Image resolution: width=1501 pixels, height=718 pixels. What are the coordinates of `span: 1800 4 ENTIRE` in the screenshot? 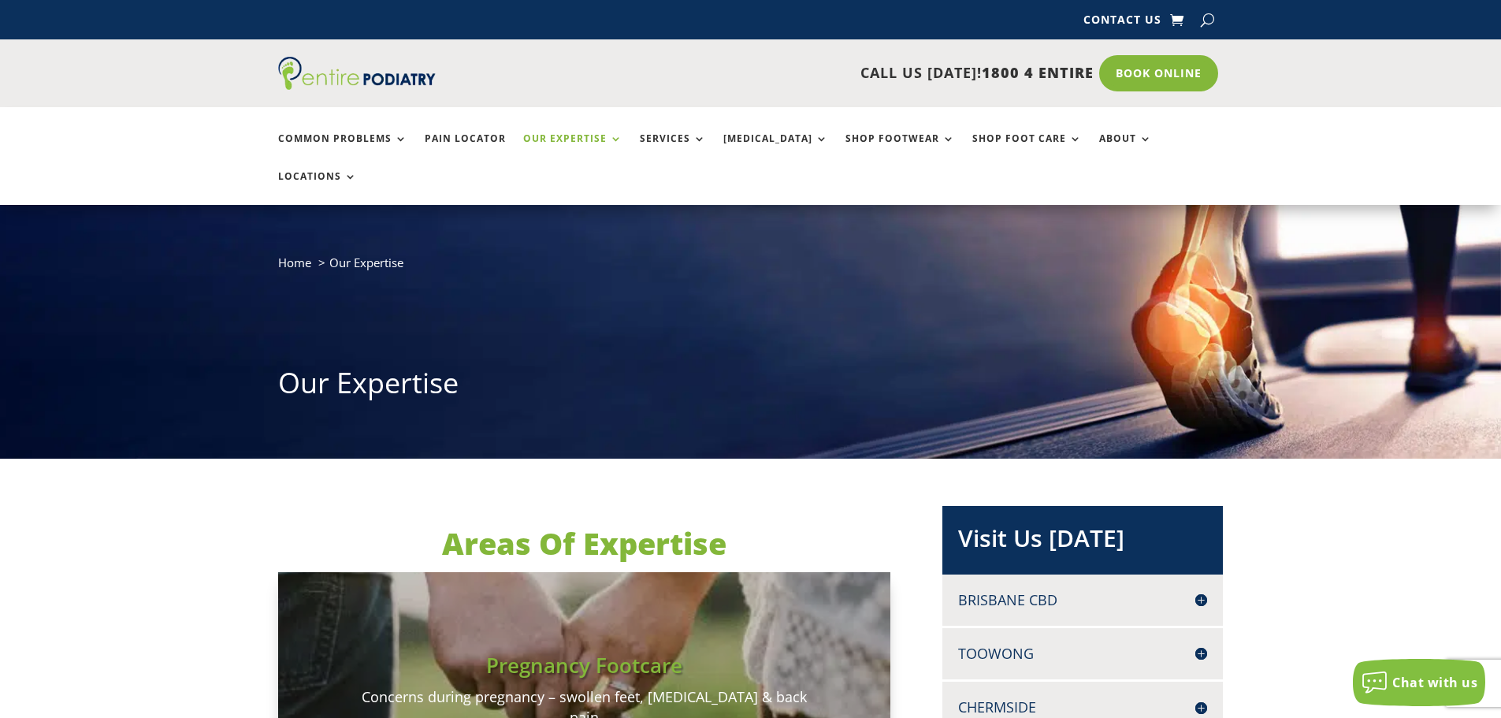 It's located at (1037, 72).